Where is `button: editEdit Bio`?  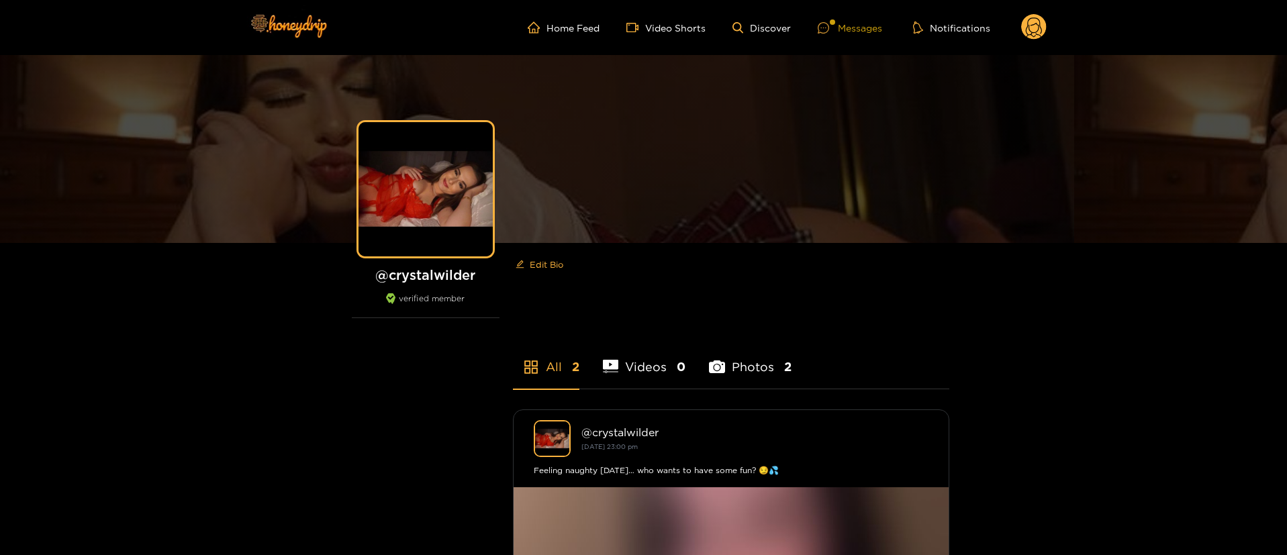 button: editEdit Bio is located at coordinates (539, 264).